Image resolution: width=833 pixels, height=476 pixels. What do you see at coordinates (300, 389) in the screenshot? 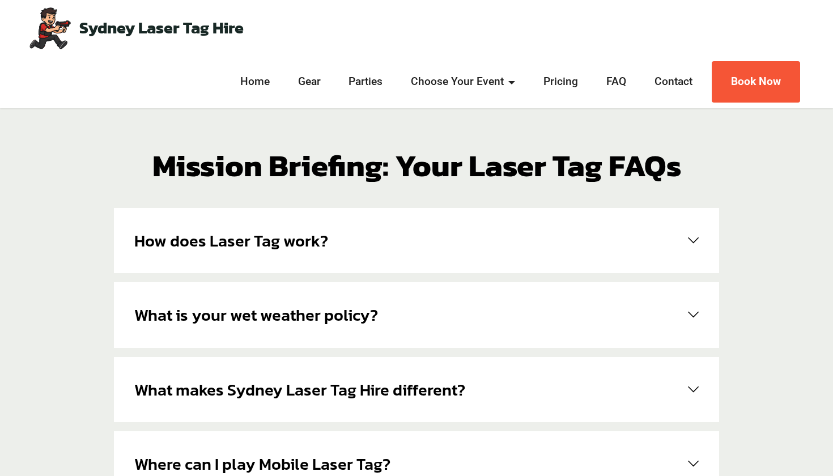
I see `h6: What makes Sydney Laser Tag Hire different?` at bounding box center [300, 389].